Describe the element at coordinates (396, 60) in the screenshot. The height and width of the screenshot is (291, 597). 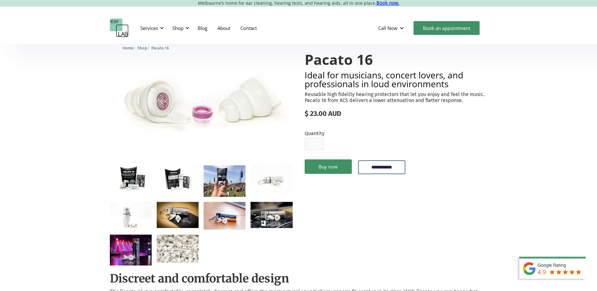
I see `h1: Pacato 16` at that location.